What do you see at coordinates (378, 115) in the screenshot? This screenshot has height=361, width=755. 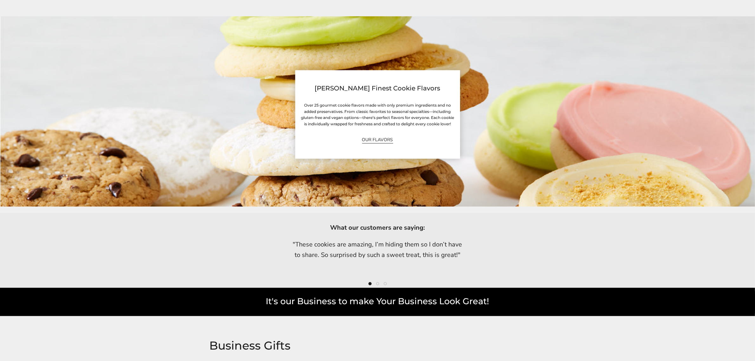 I see `h6: Over 25 gourmet cookie flavors made with only premium ingredients and no added preservatives. Fro...` at bounding box center [378, 115].